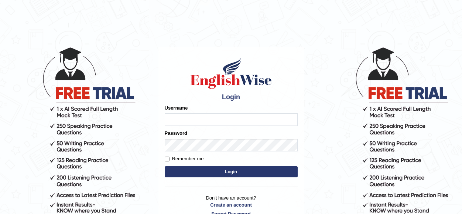 Image resolution: width=462 pixels, height=214 pixels. What do you see at coordinates (184, 159) in the screenshot?
I see `label: Remember me` at bounding box center [184, 159].